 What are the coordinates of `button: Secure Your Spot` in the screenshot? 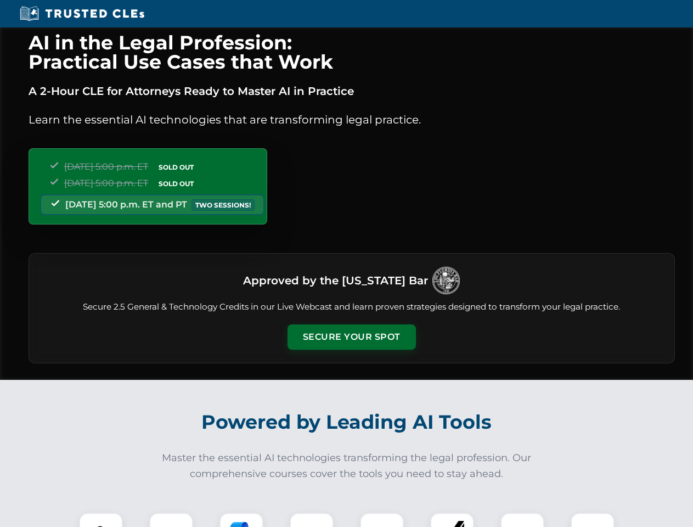 It's located at (352, 337).